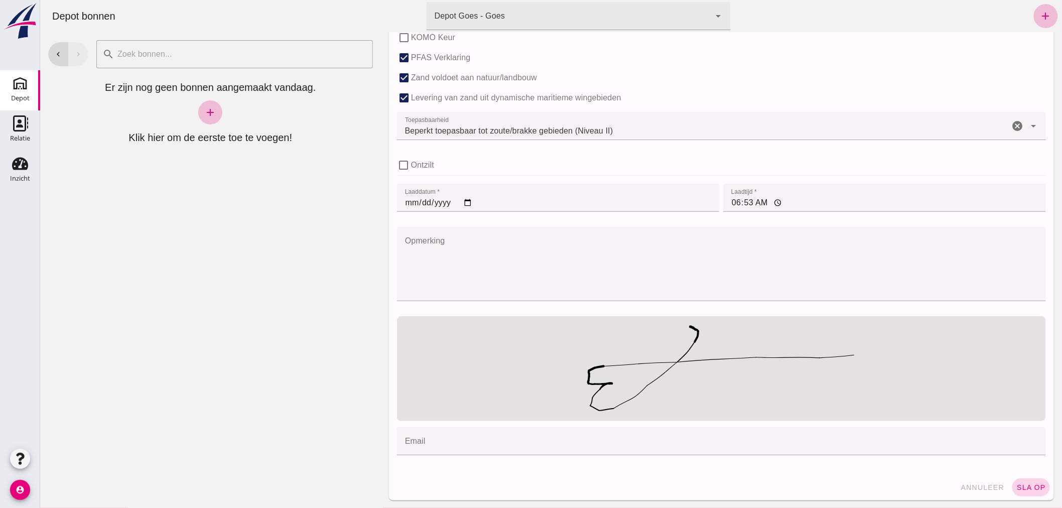 The height and width of the screenshot is (508, 1062). I want to click on label: Ontzilt, so click(382, 165).